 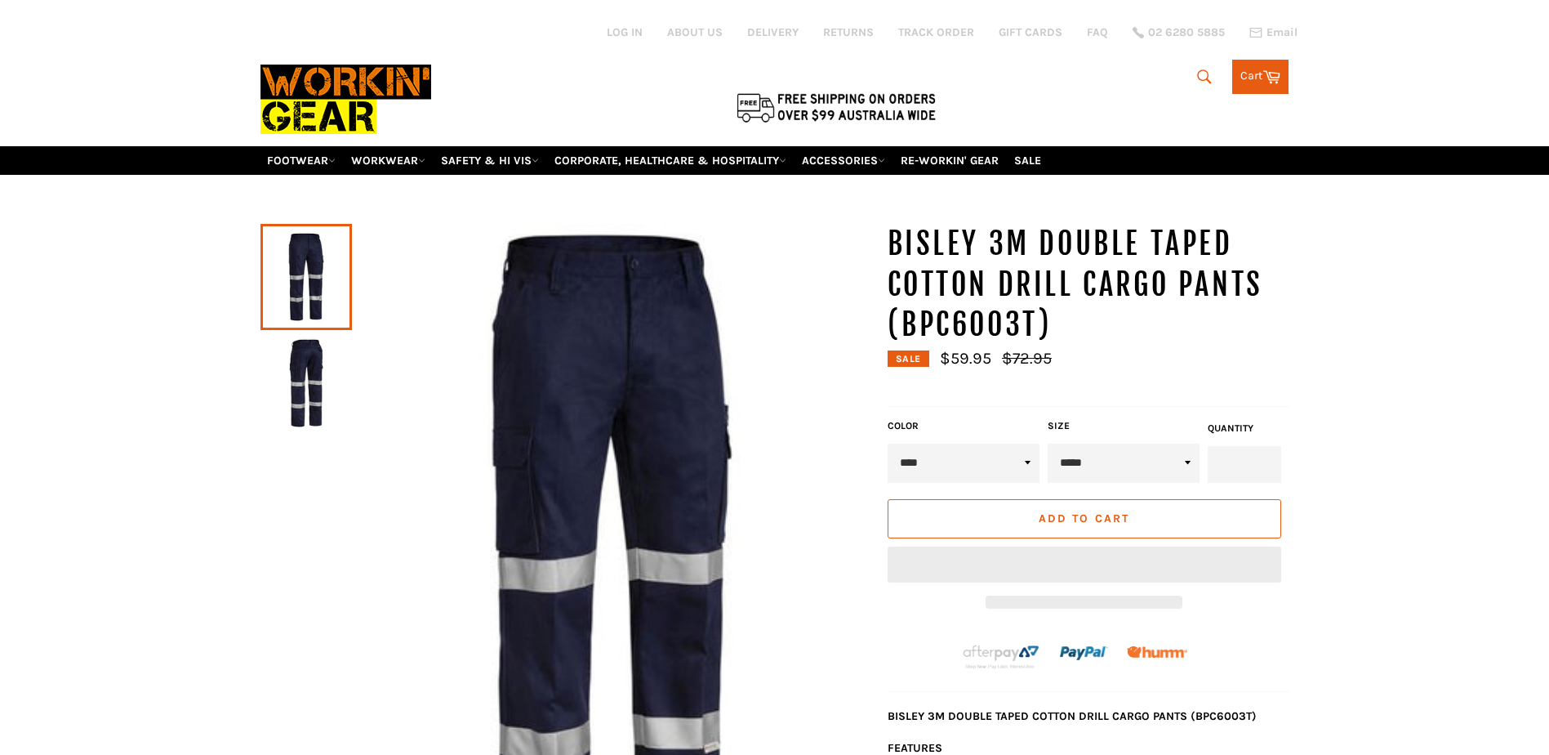 I want to click on a: ABOUT US, so click(x=695, y=32).